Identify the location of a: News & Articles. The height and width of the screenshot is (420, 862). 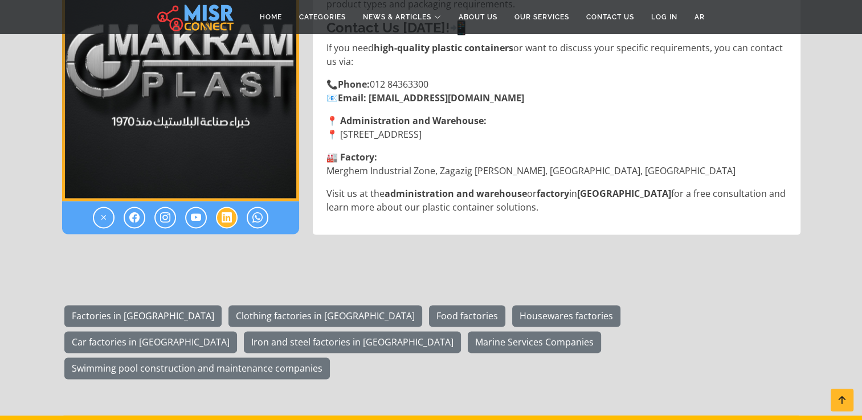
(402, 17).